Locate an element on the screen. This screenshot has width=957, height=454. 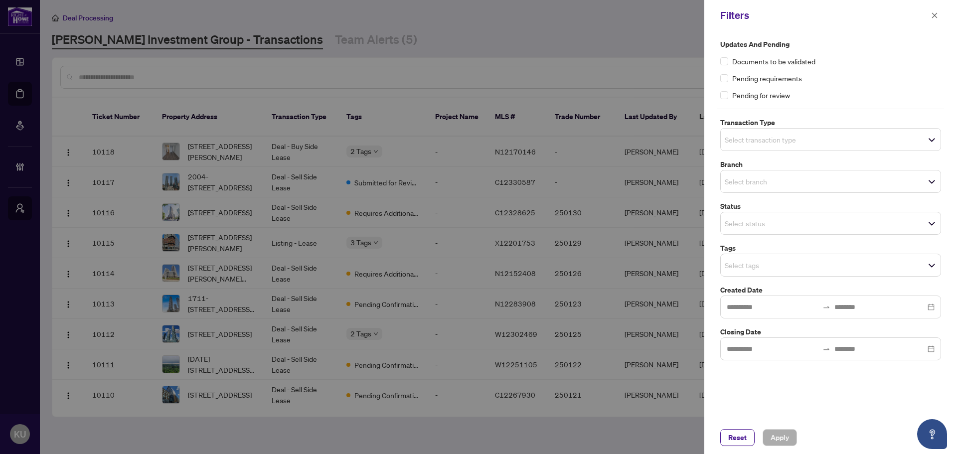
div: Filters is located at coordinates (824, 15).